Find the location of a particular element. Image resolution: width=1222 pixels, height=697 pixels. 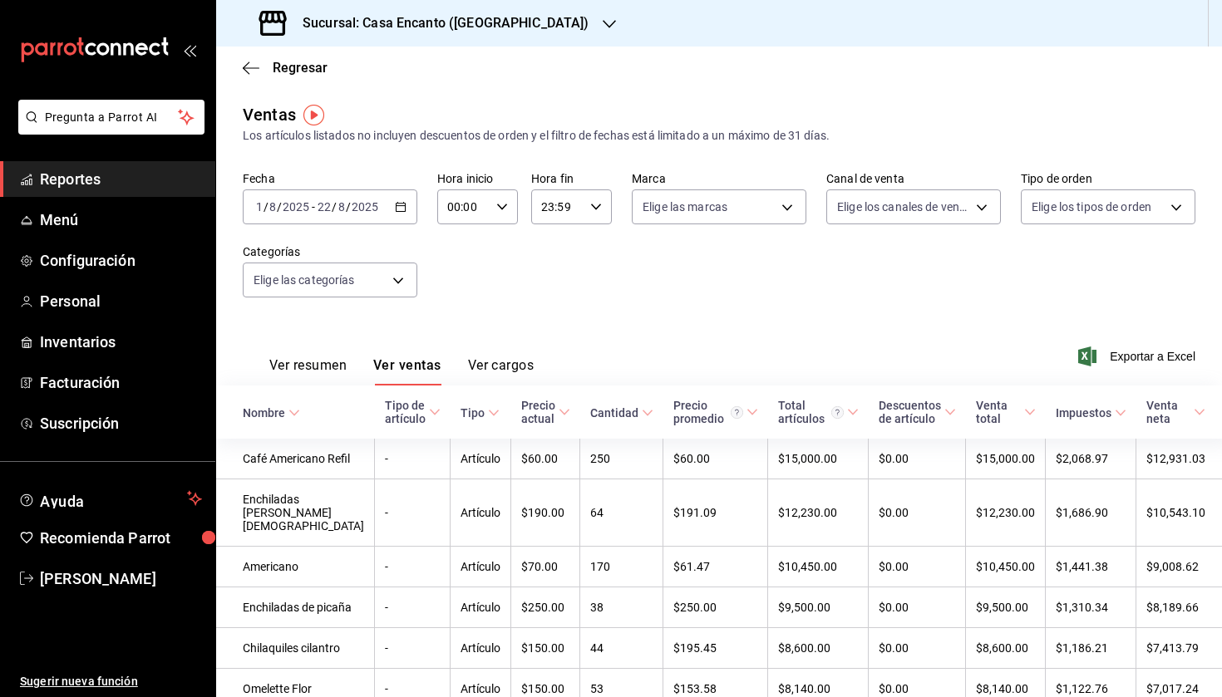

span: Elige las marcas is located at coordinates (685, 207).